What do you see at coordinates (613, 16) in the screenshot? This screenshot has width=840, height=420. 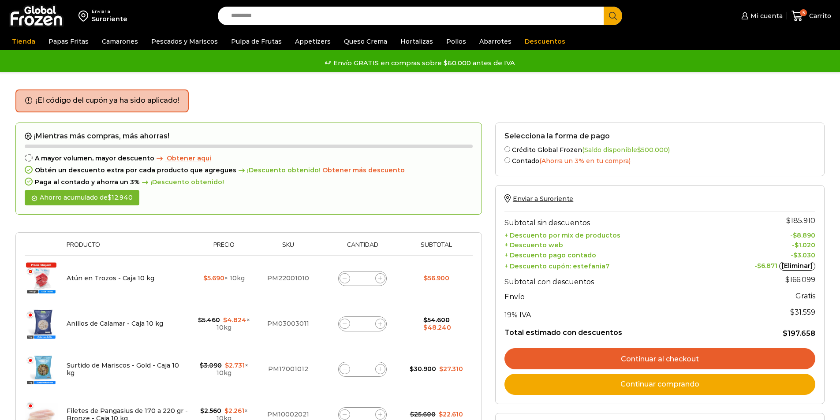 I see `button: Search button` at bounding box center [613, 16].